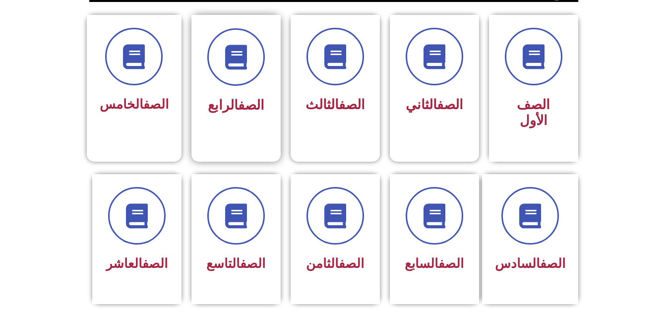 Image resolution: width=670 pixels, height=318 pixels. What do you see at coordinates (530, 263) in the screenshot?
I see `span: السادس` at bounding box center [530, 263].